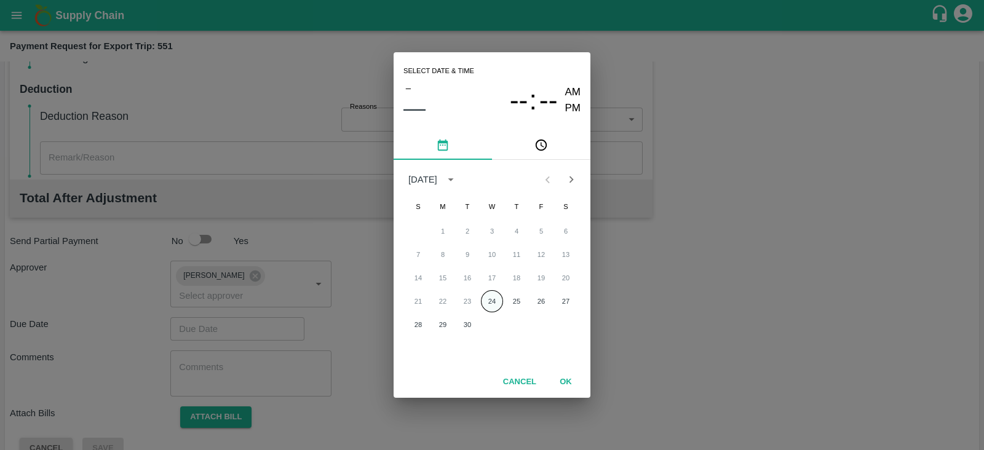  I want to click on span: Sunday, so click(418, 207).